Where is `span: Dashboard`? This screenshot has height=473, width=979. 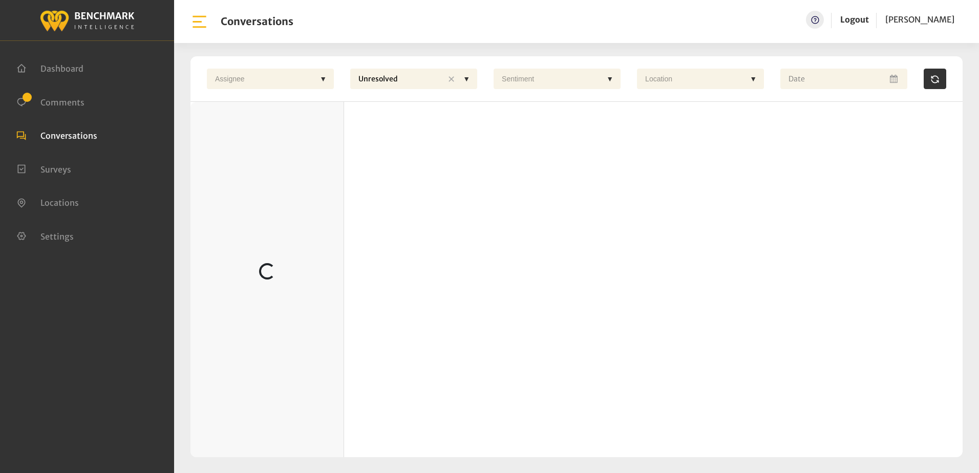 span: Dashboard is located at coordinates (62, 69).